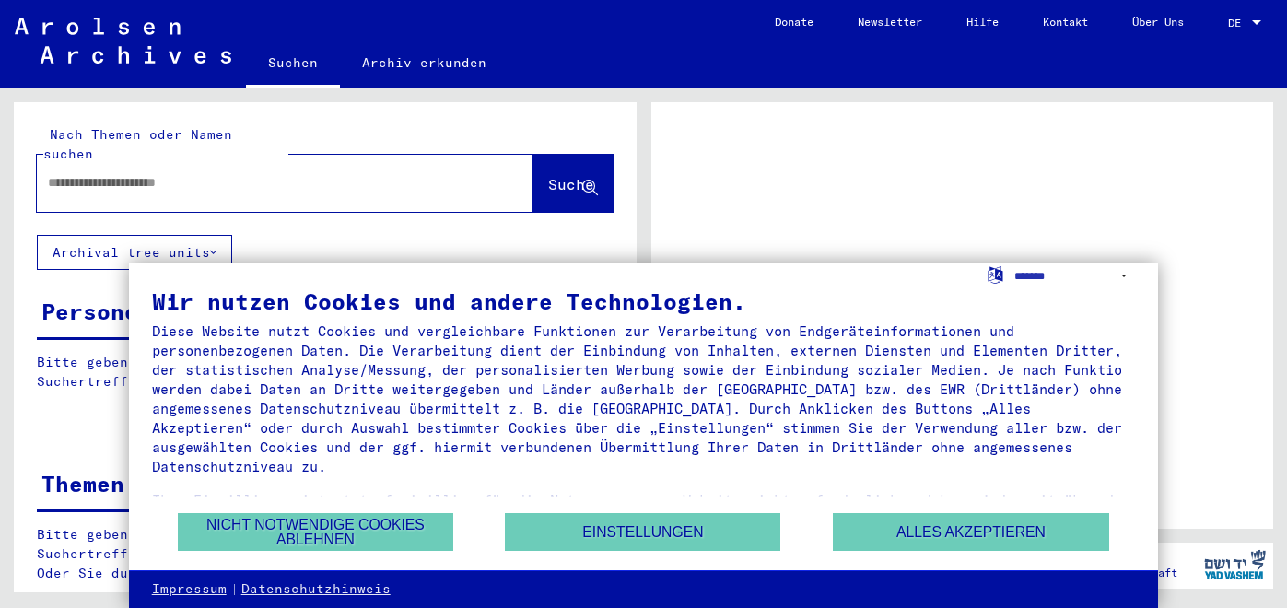 The image size is (1287, 608). I want to click on a: Suchen, so click(293, 64).